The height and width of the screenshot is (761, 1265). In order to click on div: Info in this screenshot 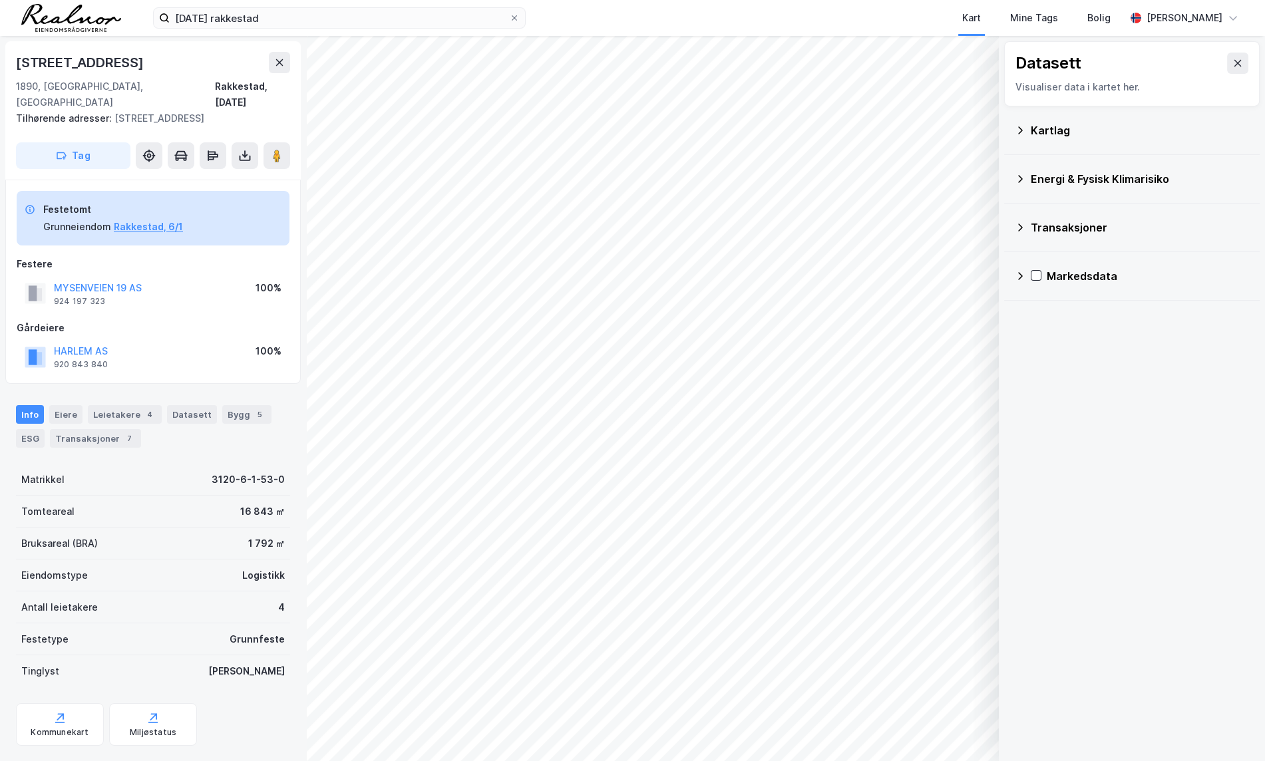, I will do `click(30, 415)`.